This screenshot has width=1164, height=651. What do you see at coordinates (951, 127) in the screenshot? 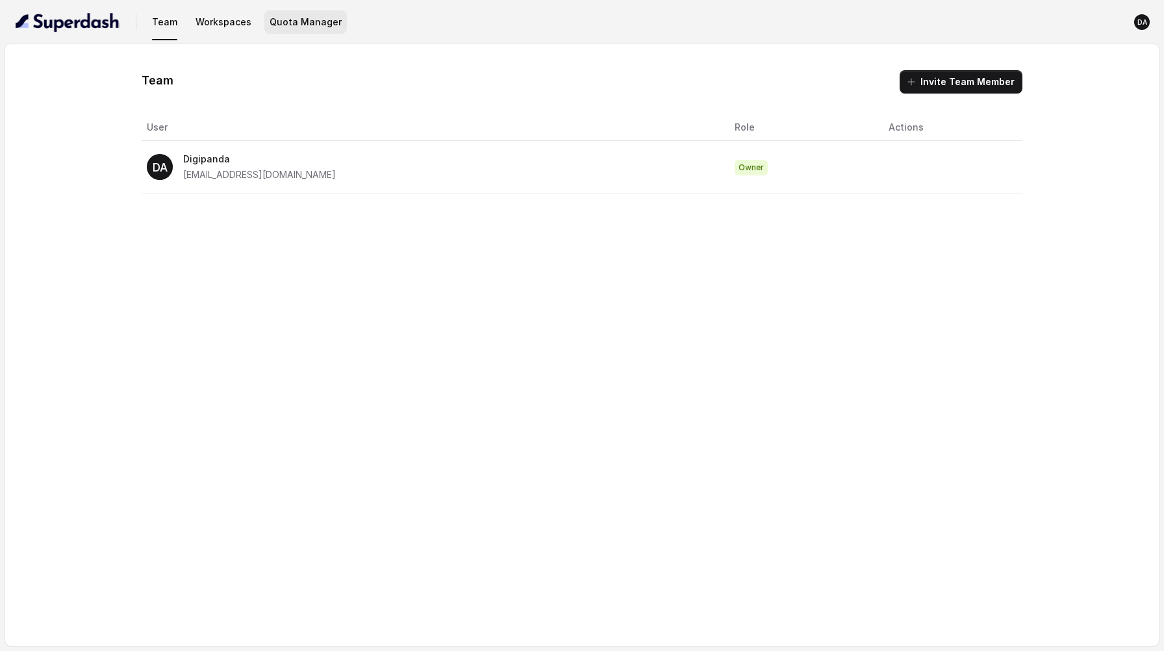
I see `th: Actions` at bounding box center [951, 127].